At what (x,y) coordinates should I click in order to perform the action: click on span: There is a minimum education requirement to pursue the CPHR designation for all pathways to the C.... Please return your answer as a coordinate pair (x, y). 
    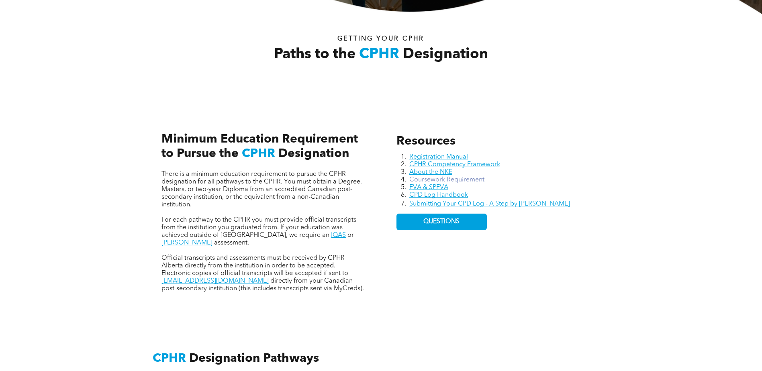
    Looking at the image, I should click on (261, 190).